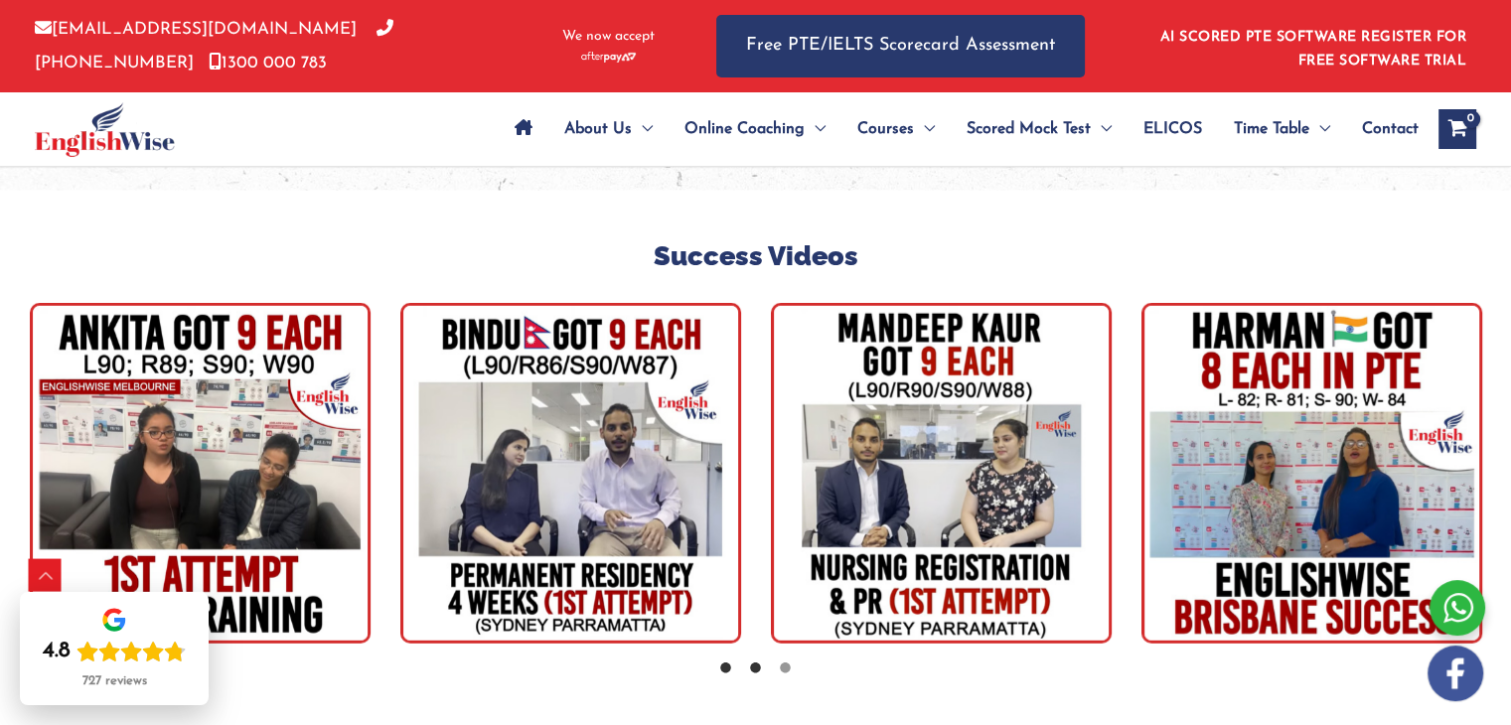  What do you see at coordinates (1039, 129) in the screenshot?
I see `a: Scored Mock TestMenu Toggle` at bounding box center [1039, 129].